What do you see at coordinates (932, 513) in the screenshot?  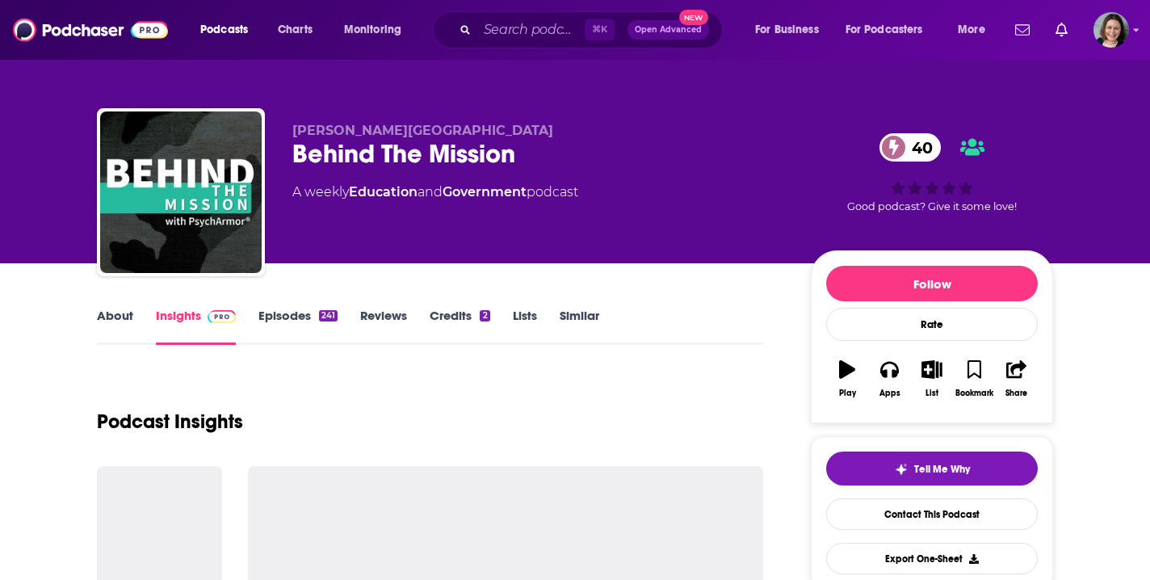 I see `a: Contact This Podcast` at bounding box center [932, 513].